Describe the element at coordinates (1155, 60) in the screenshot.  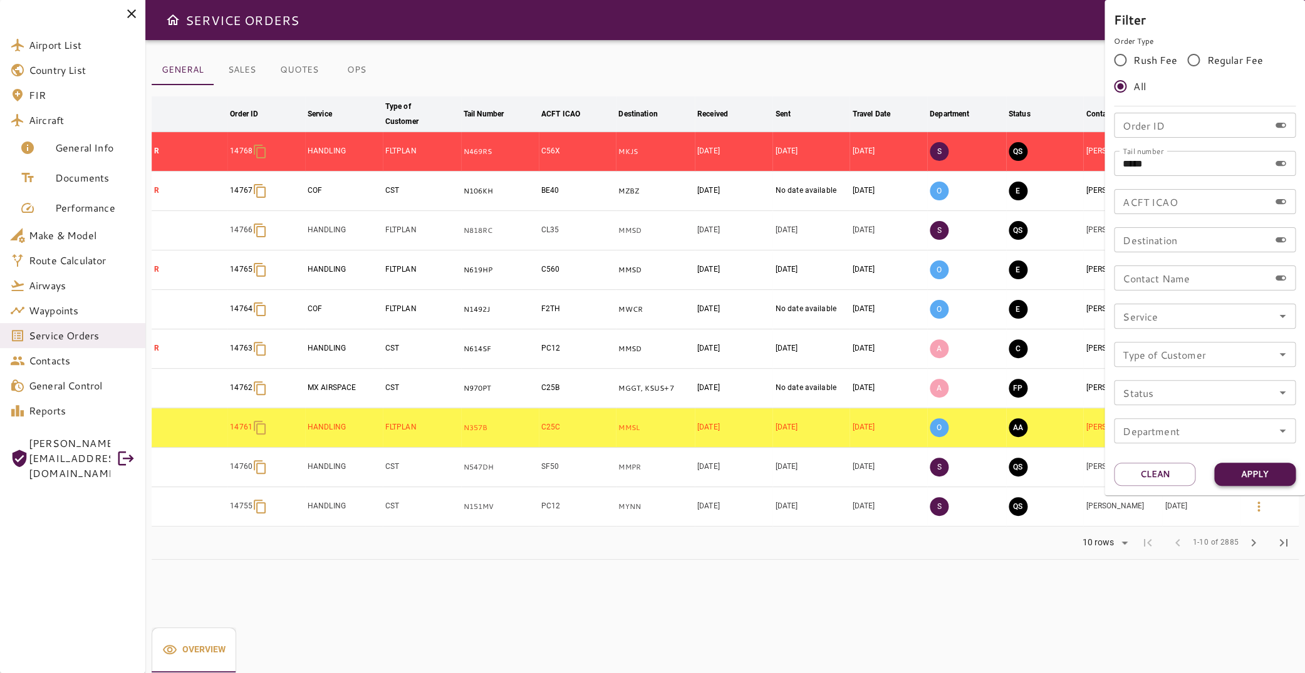
I see `span: Rush Fee` at that location.